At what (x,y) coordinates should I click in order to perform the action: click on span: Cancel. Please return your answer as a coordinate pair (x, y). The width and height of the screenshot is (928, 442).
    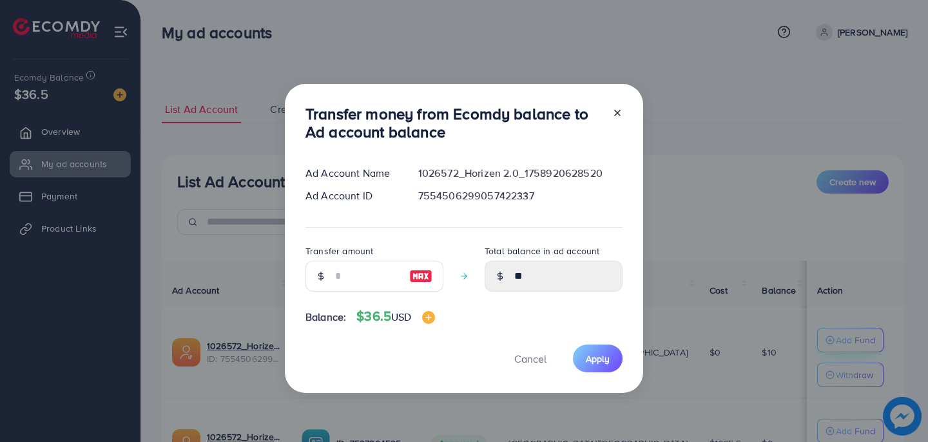
    Looking at the image, I should click on (530, 358).